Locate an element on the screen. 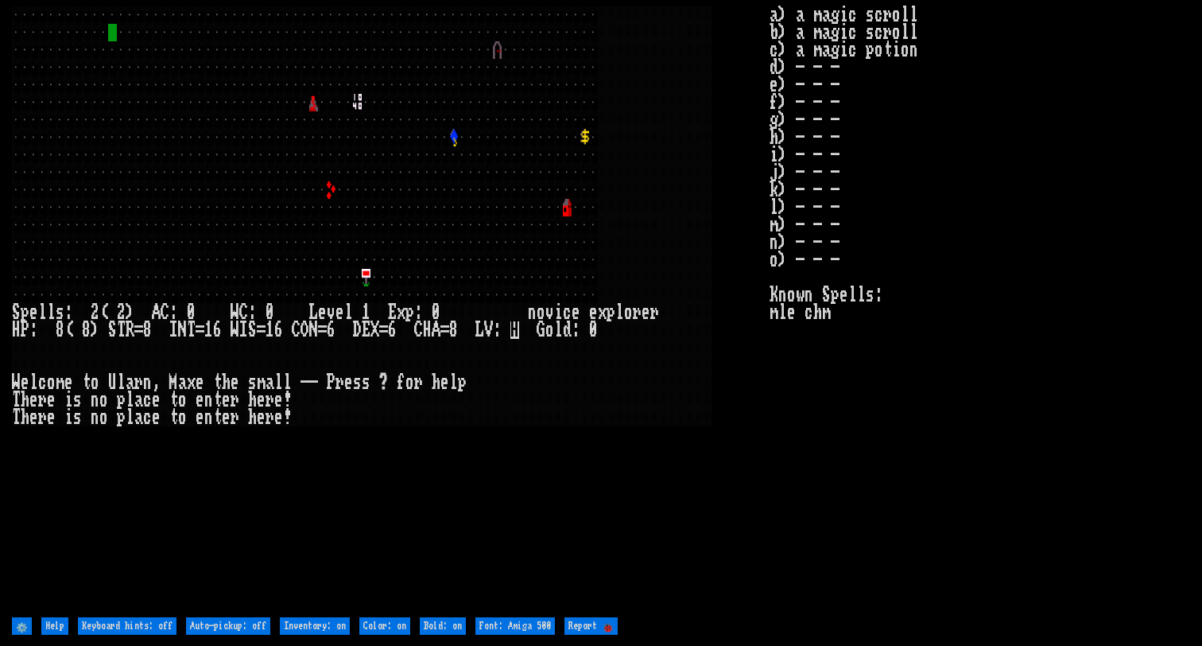 This screenshot has height=646, width=1202. div: D is located at coordinates (357, 330).